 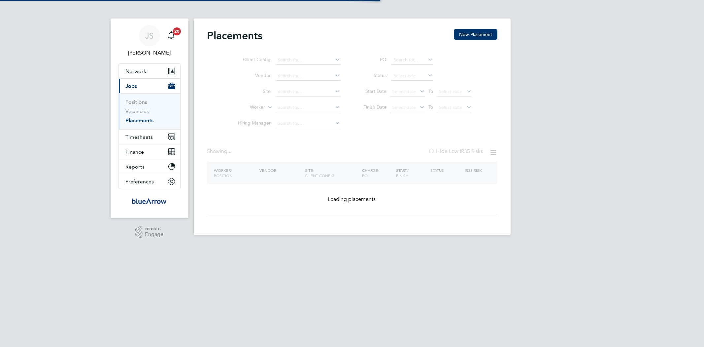 What do you see at coordinates (154, 229) in the screenshot?
I see `span: Powered by` at bounding box center [154, 229].